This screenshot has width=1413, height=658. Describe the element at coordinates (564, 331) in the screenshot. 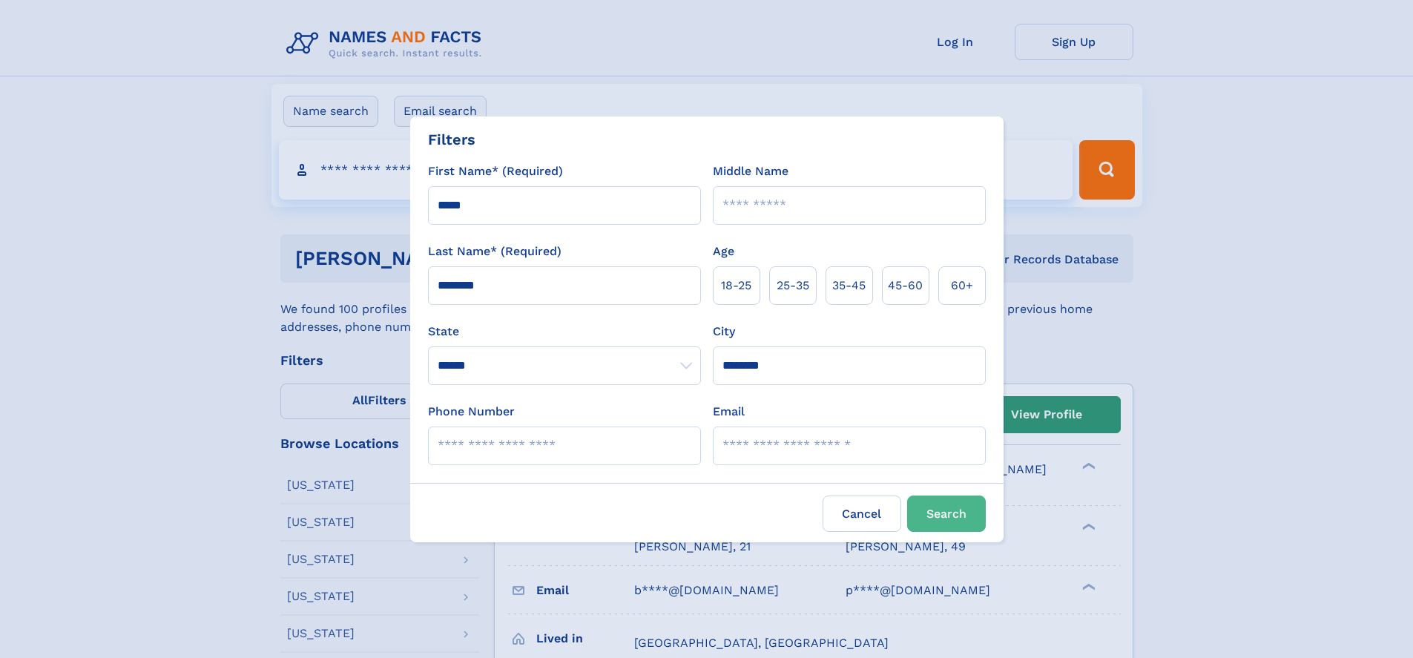

I see `label: State` at that location.